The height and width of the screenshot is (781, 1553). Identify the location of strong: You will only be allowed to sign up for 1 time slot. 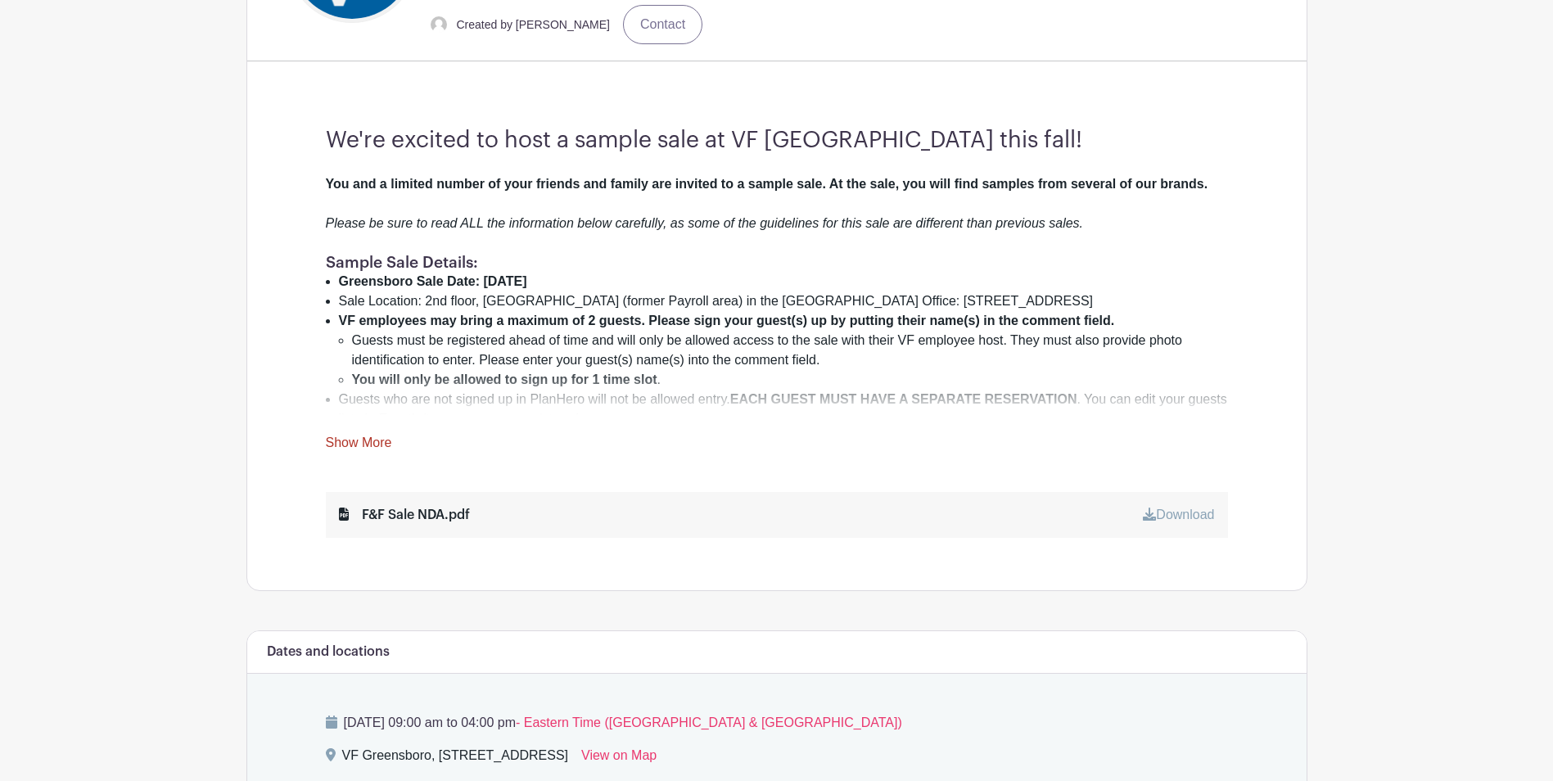
(504, 379).